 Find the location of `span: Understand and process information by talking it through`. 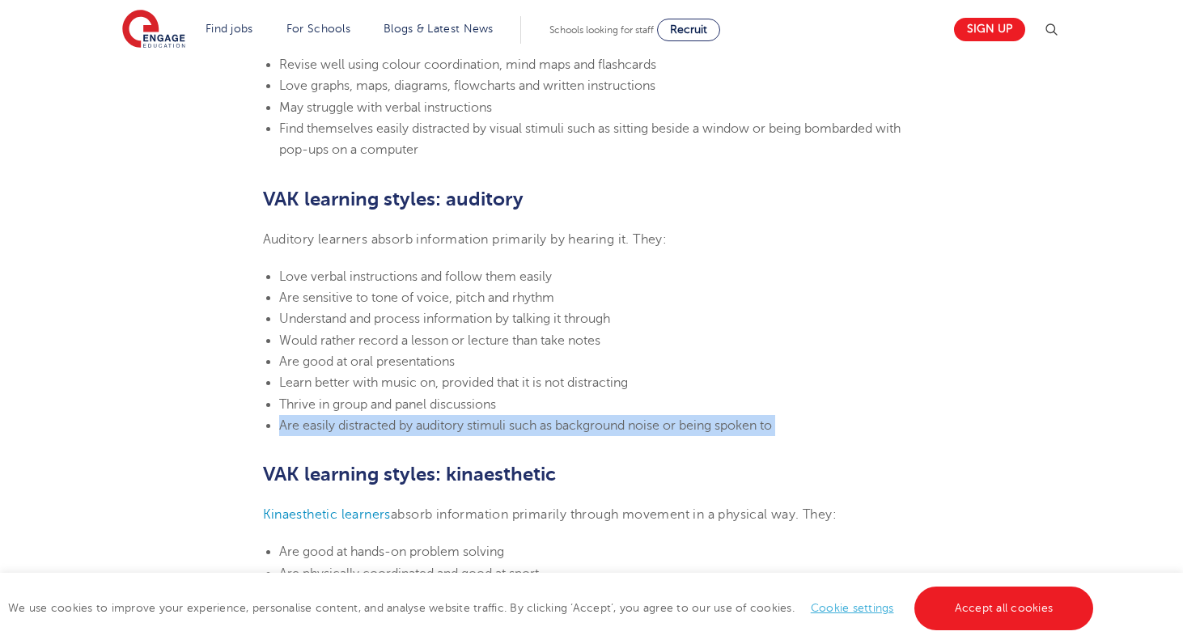

span: Understand and process information by talking it through is located at coordinates (444, 319).